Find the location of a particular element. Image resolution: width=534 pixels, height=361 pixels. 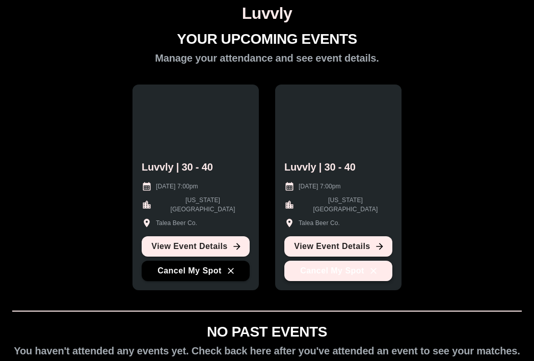

h1: NO PAST EVENTS is located at coordinates (267, 332).